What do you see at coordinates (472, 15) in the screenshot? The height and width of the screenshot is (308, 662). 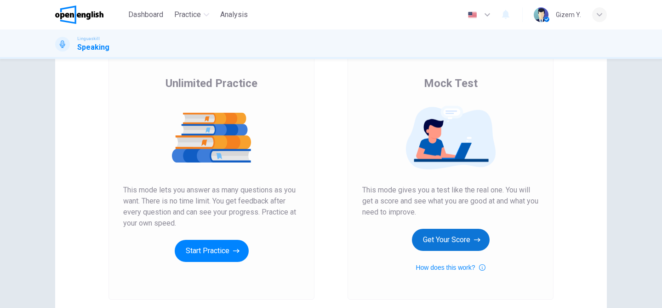 I see `img: en` at bounding box center [472, 15].